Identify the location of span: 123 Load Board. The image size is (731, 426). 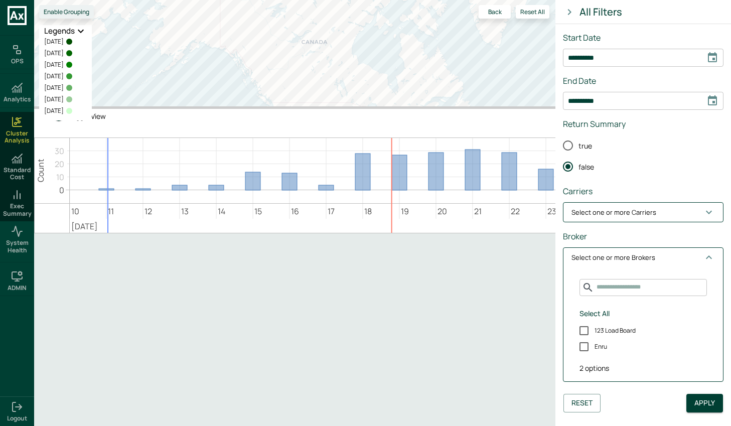
(615, 330).